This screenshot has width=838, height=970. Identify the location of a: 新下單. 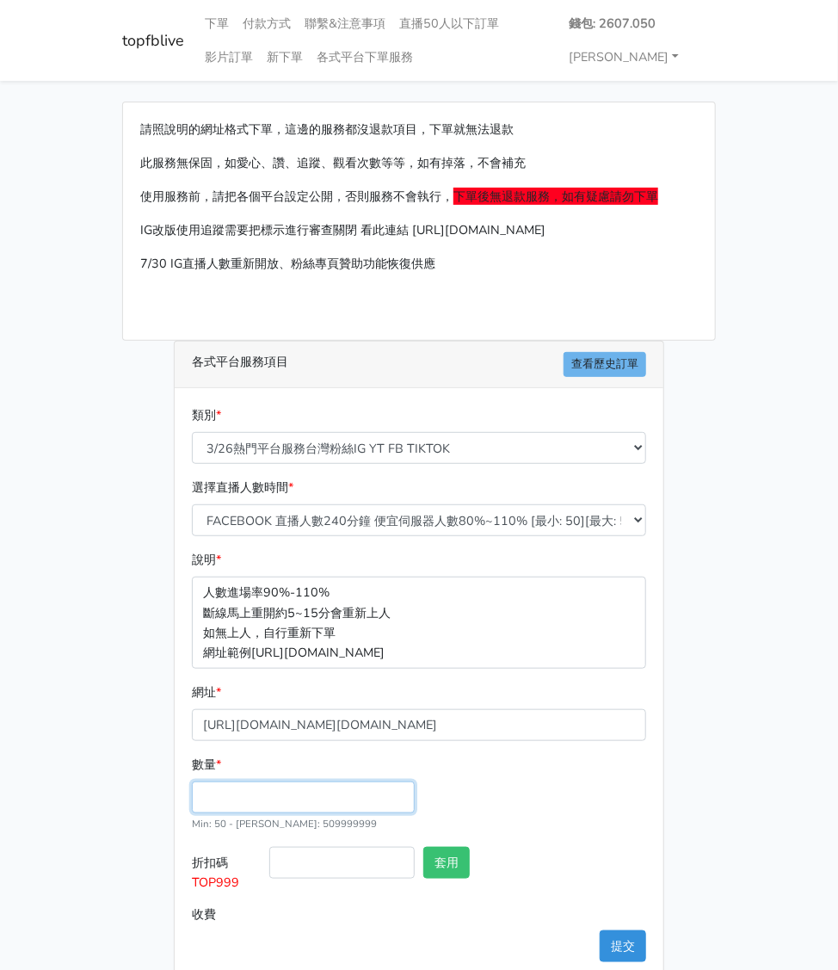
(285, 57).